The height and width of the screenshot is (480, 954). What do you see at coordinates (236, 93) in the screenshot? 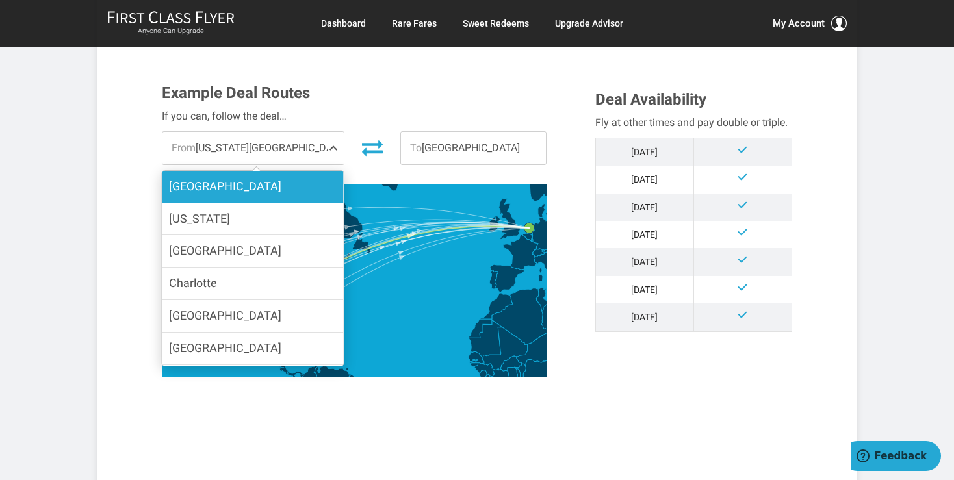
I see `span: Example Deal Routes` at bounding box center [236, 93].